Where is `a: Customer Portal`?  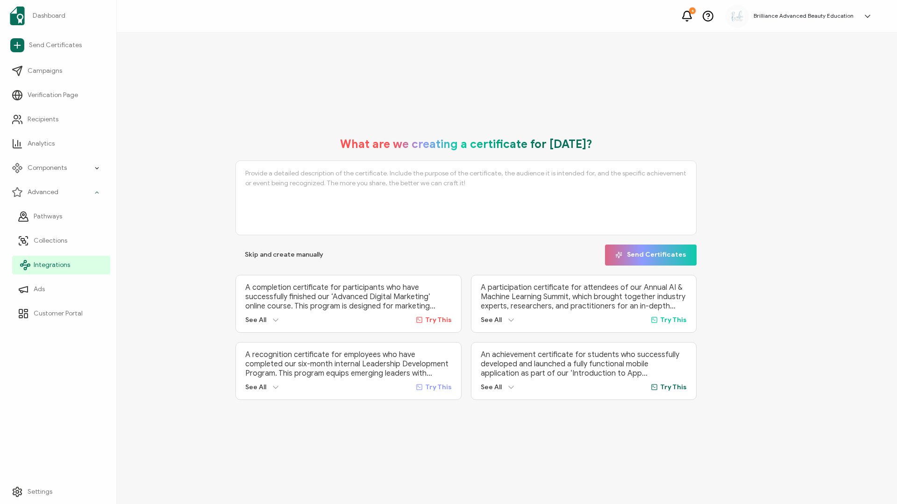
a: Customer Portal is located at coordinates (61, 314).